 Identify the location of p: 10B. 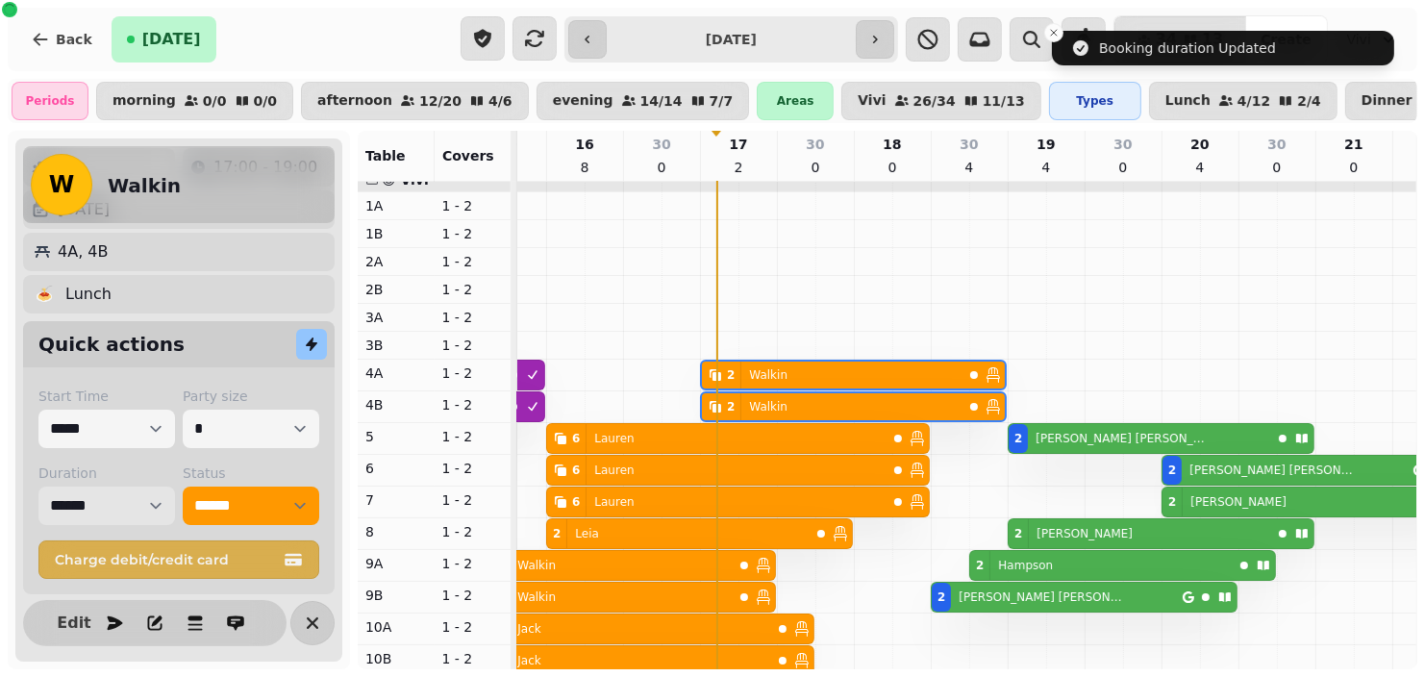
(396, 659).